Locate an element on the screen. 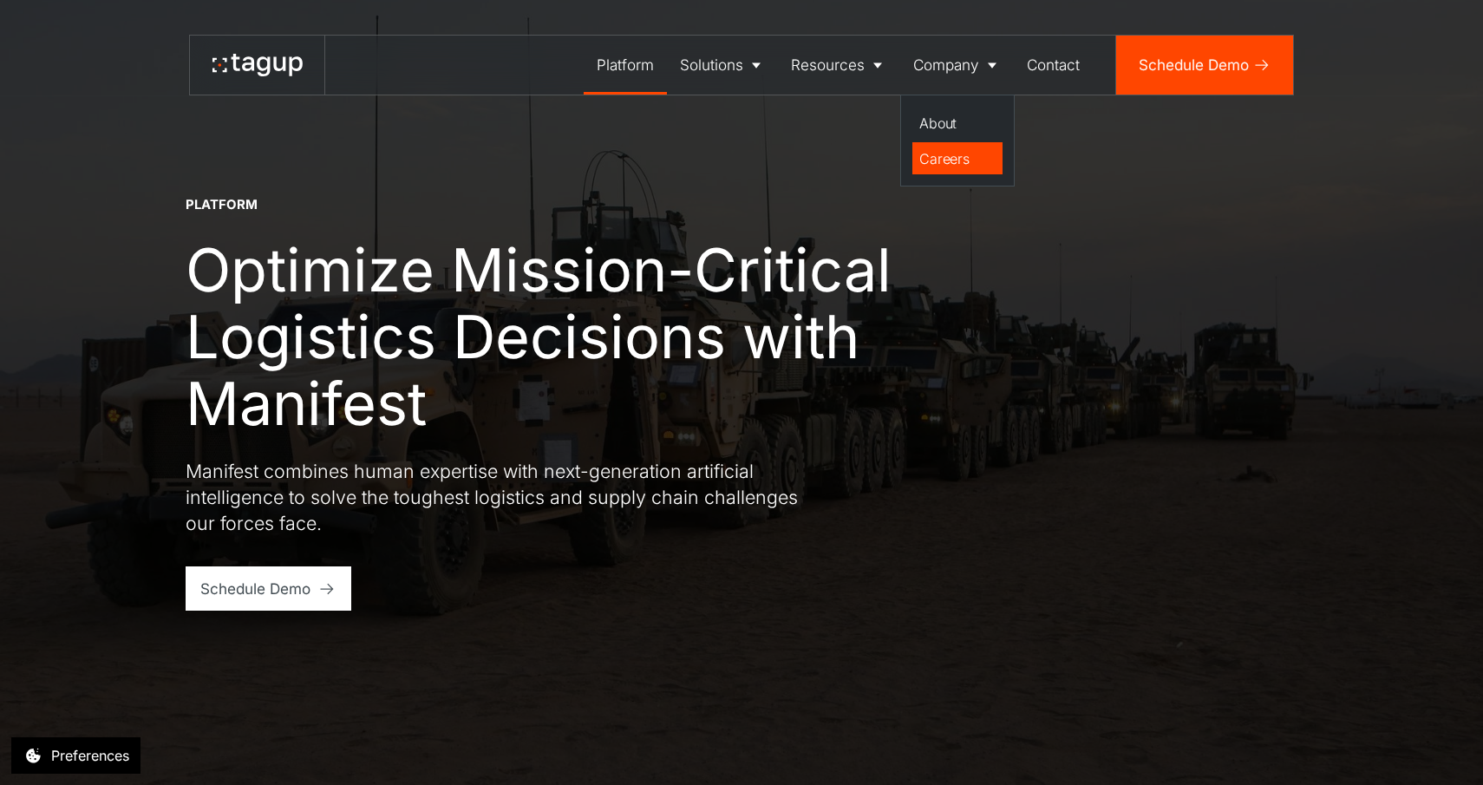  div: Careers is located at coordinates (956, 159).